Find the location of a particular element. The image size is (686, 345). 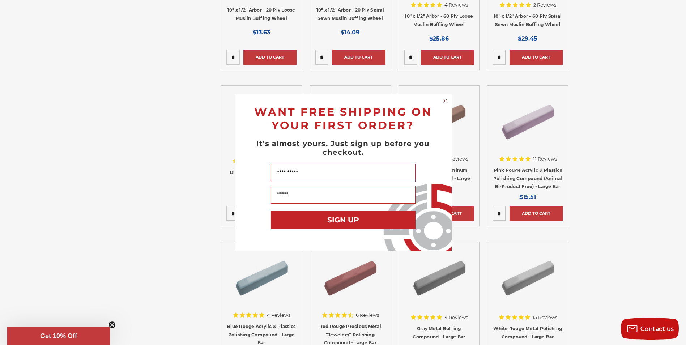

span: It's almost yours. Just sign up before you checkout. is located at coordinates (343, 148).